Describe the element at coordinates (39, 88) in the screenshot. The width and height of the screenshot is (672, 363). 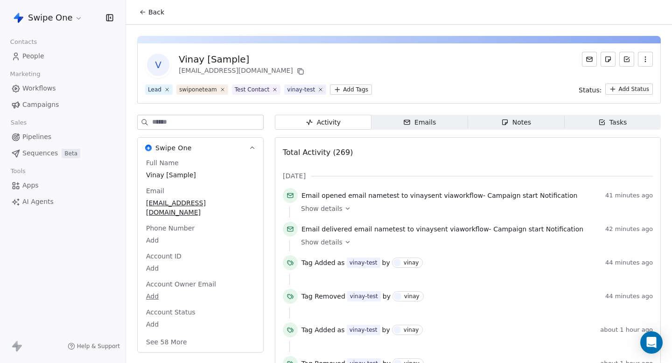
I see `span: Workflows` at that location.